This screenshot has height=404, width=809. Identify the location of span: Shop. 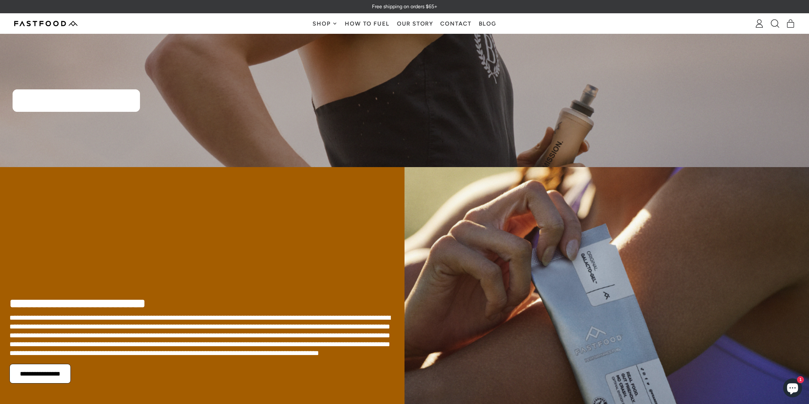
(322, 24).